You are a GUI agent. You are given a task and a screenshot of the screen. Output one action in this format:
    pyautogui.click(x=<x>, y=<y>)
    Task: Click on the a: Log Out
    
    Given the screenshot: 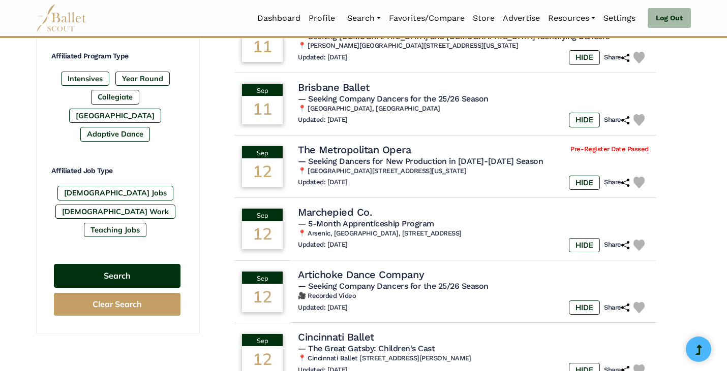 What is the action you would take?
    pyautogui.click(x=669, y=18)
    